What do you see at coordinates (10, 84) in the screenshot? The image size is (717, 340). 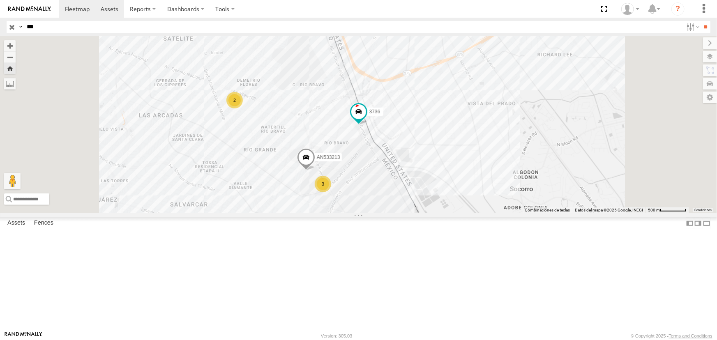 I see `label: Measure` at bounding box center [10, 84].